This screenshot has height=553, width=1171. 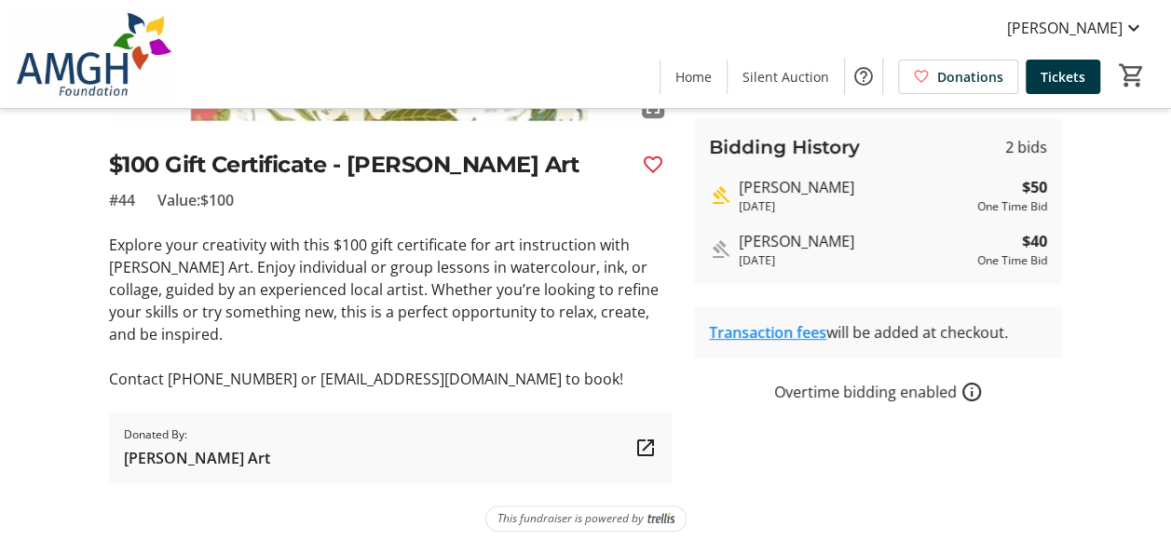 I want to click on a: Transaction fees, so click(x=768, y=333).